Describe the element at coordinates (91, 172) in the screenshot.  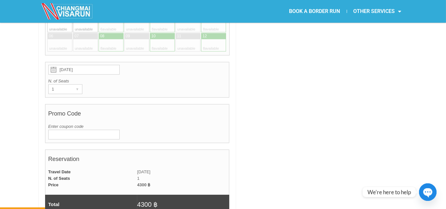
I see `td: Travel Date` at that location.